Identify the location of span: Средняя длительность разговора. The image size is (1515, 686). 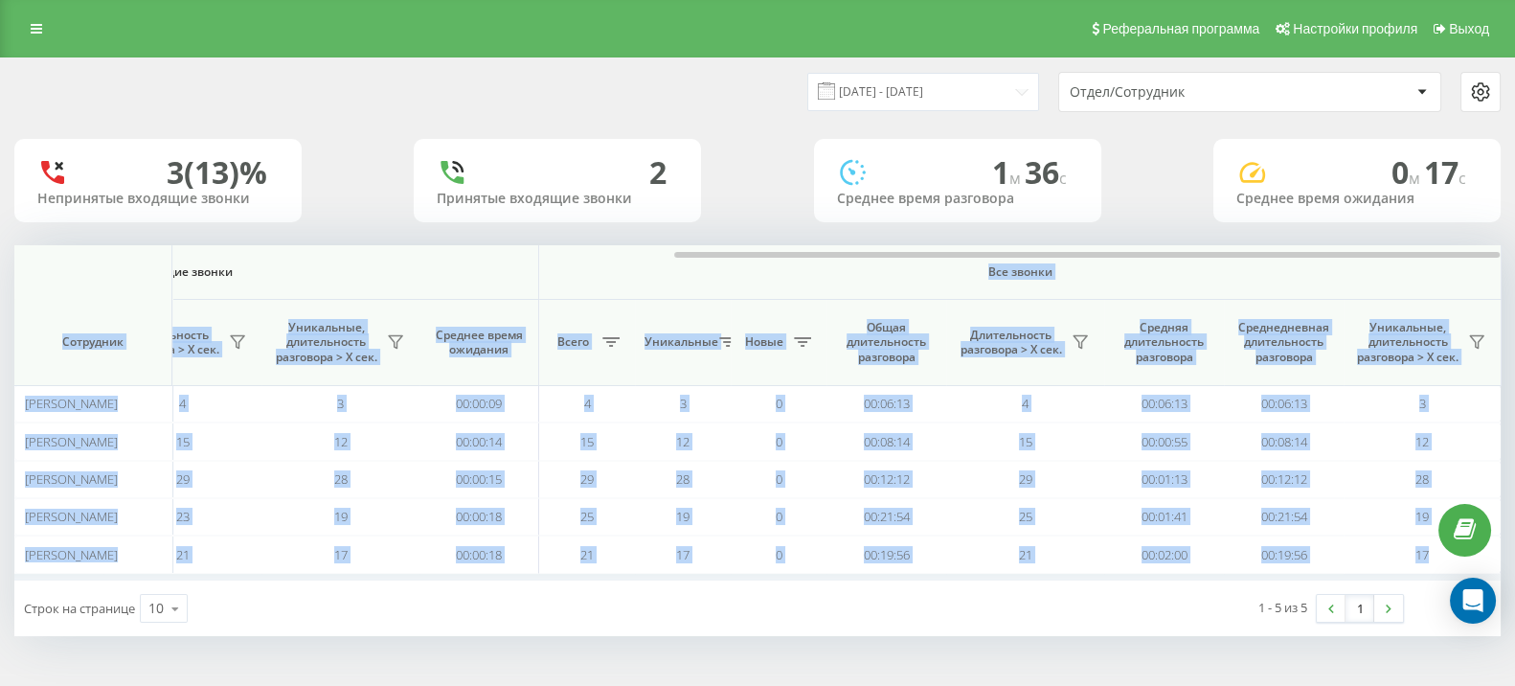
(1163, 342).